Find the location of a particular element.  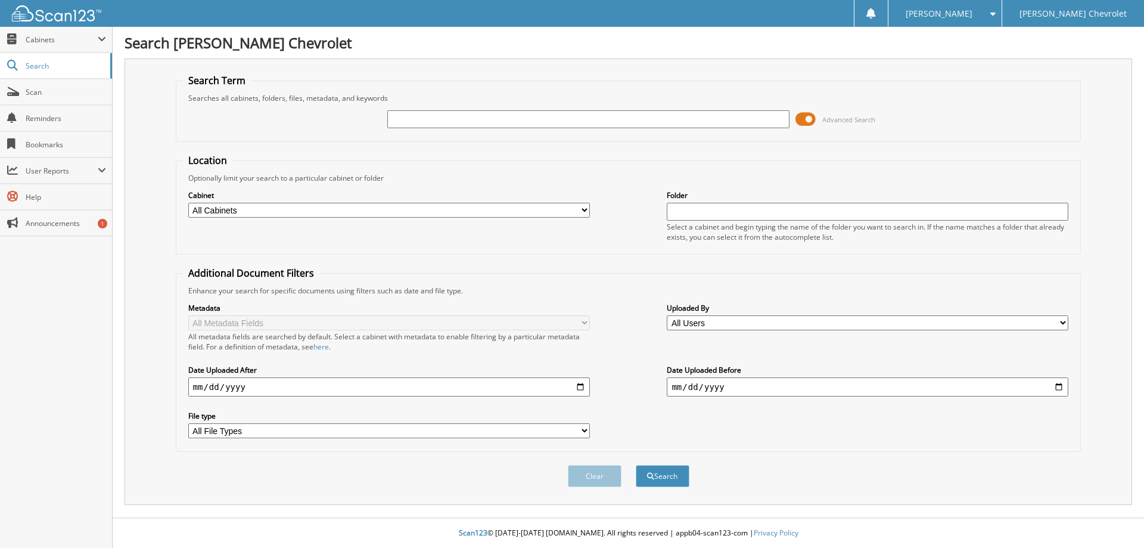

input: end is located at coordinates (868, 387).